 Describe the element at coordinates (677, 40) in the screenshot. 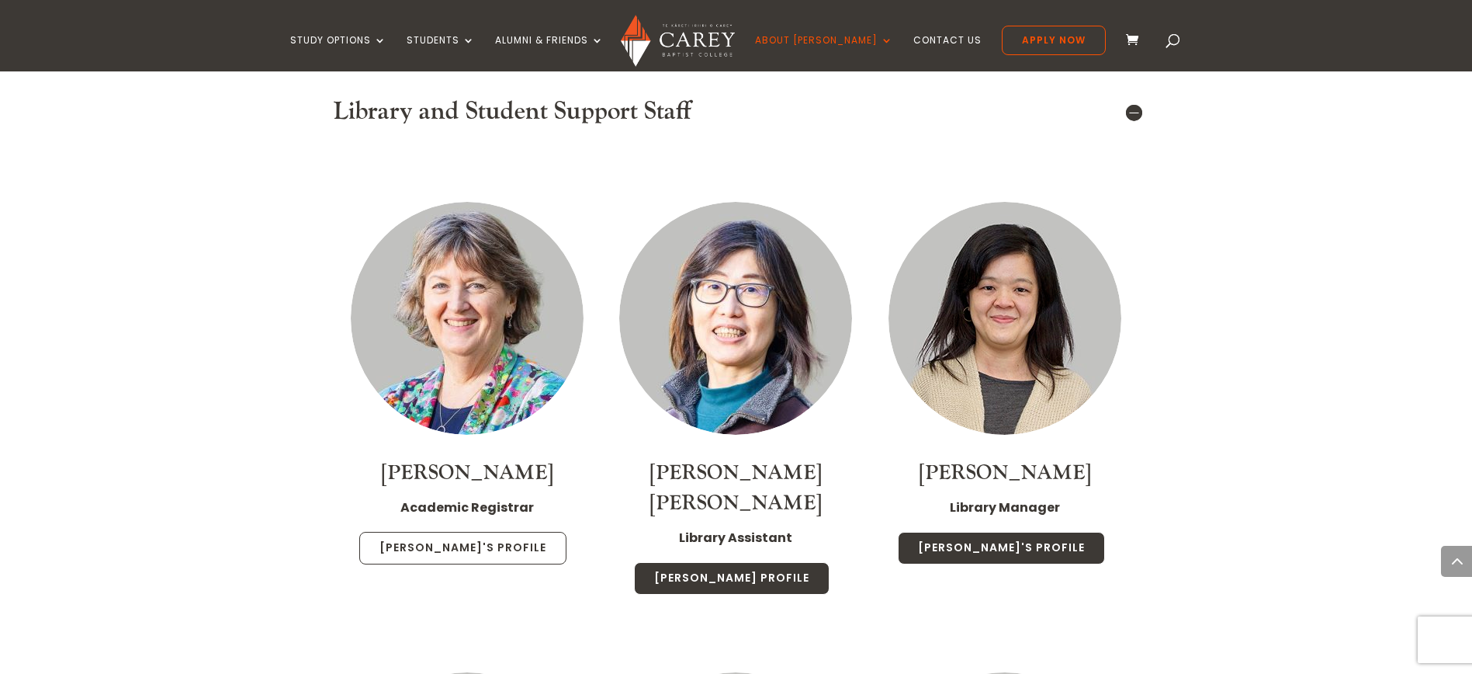

I see `img: Carey Baptist College` at that location.